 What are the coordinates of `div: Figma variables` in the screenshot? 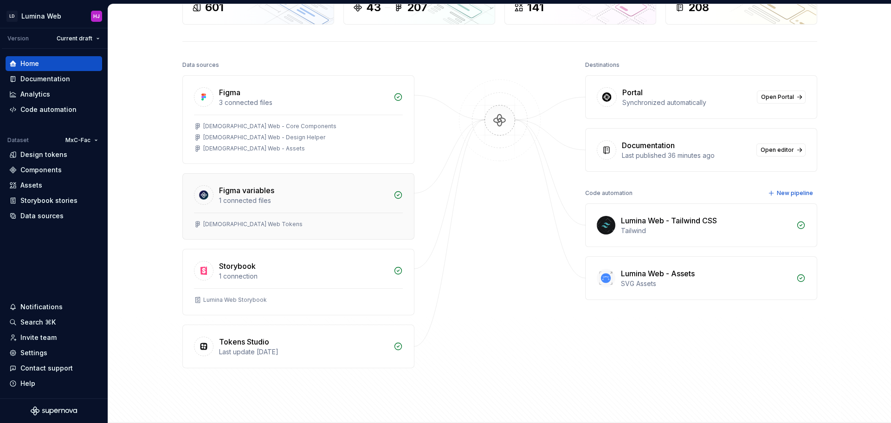 It's located at (246, 190).